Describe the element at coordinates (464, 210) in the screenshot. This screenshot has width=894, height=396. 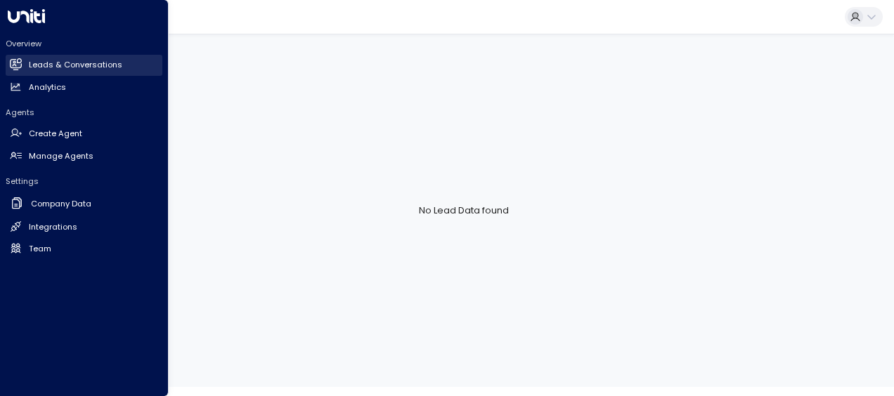
I see `div: No Lead Data found` at that location.